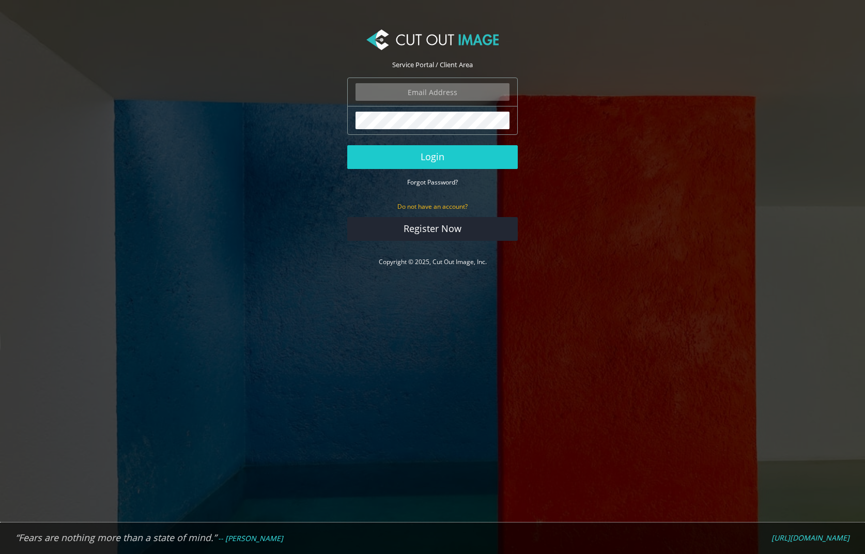 This screenshot has height=554, width=865. Describe the element at coordinates (433, 157) in the screenshot. I see `button: Login` at that location.